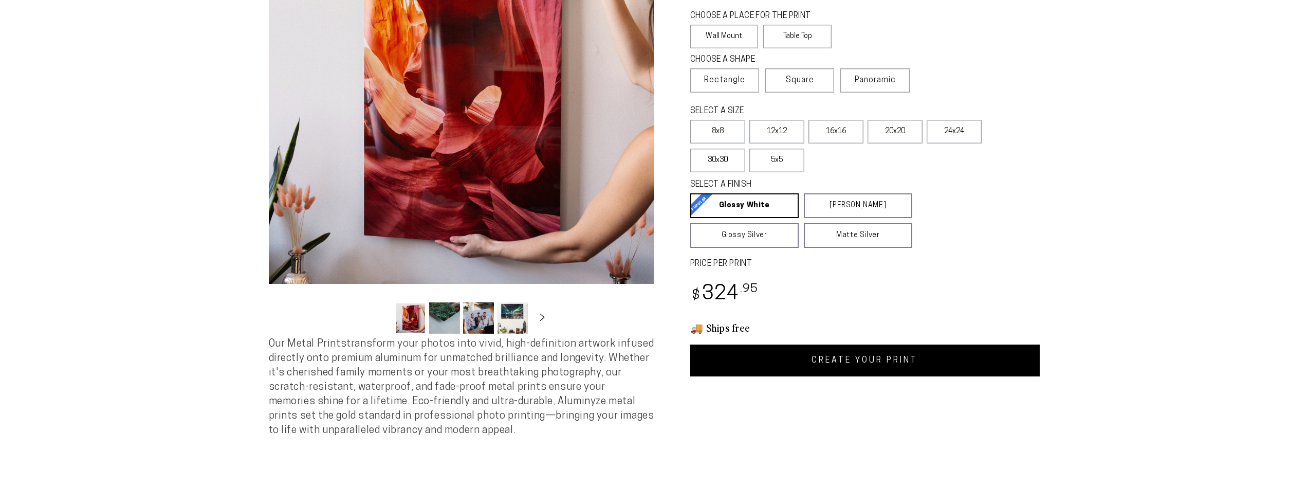 Image resolution: width=1308 pixels, height=486 pixels. Describe the element at coordinates (789, 184) in the screenshot. I see `legend: SELECT A FINISH` at that location.